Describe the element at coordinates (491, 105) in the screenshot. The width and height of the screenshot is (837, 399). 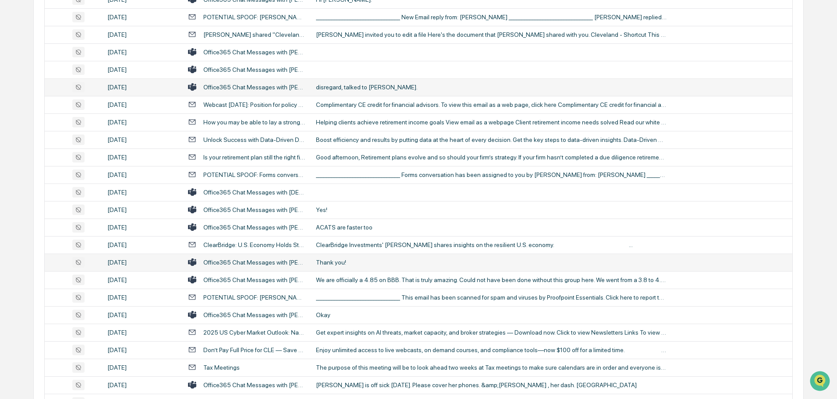
I see `div: Complimentary CE credit for financial advisors. To view this email as a web page, click here Comp...` at that location.